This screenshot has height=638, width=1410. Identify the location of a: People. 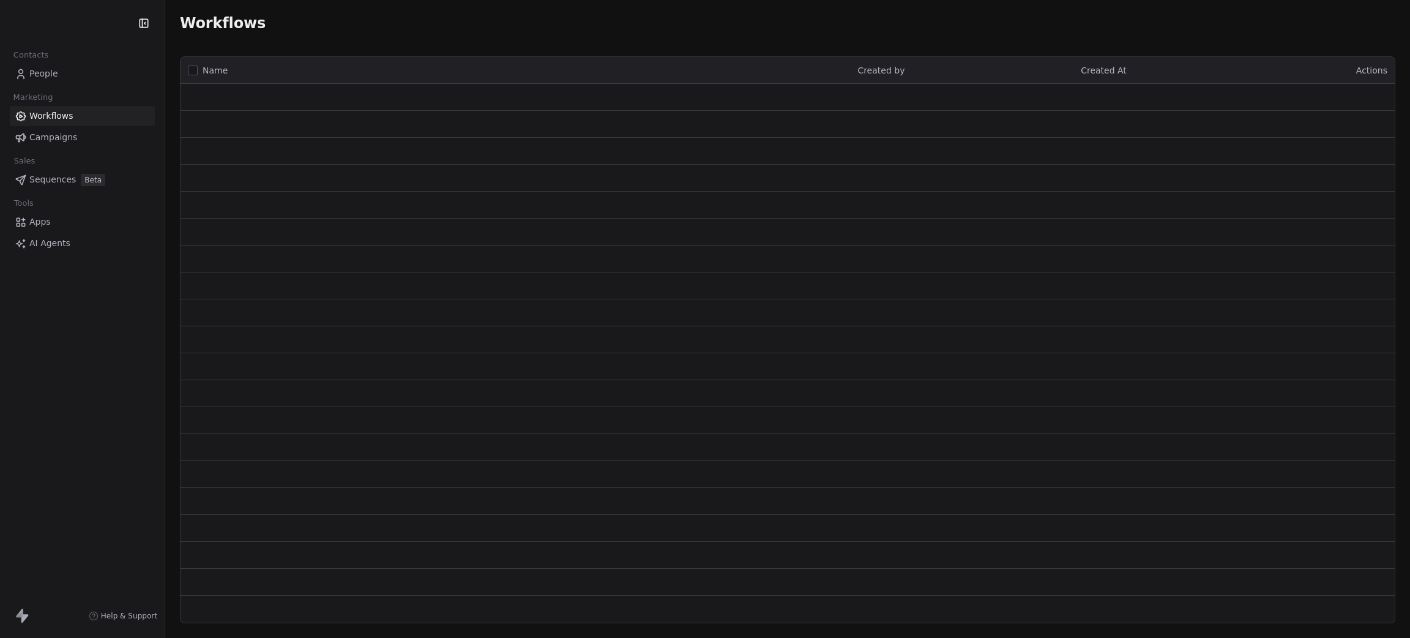
(82, 73).